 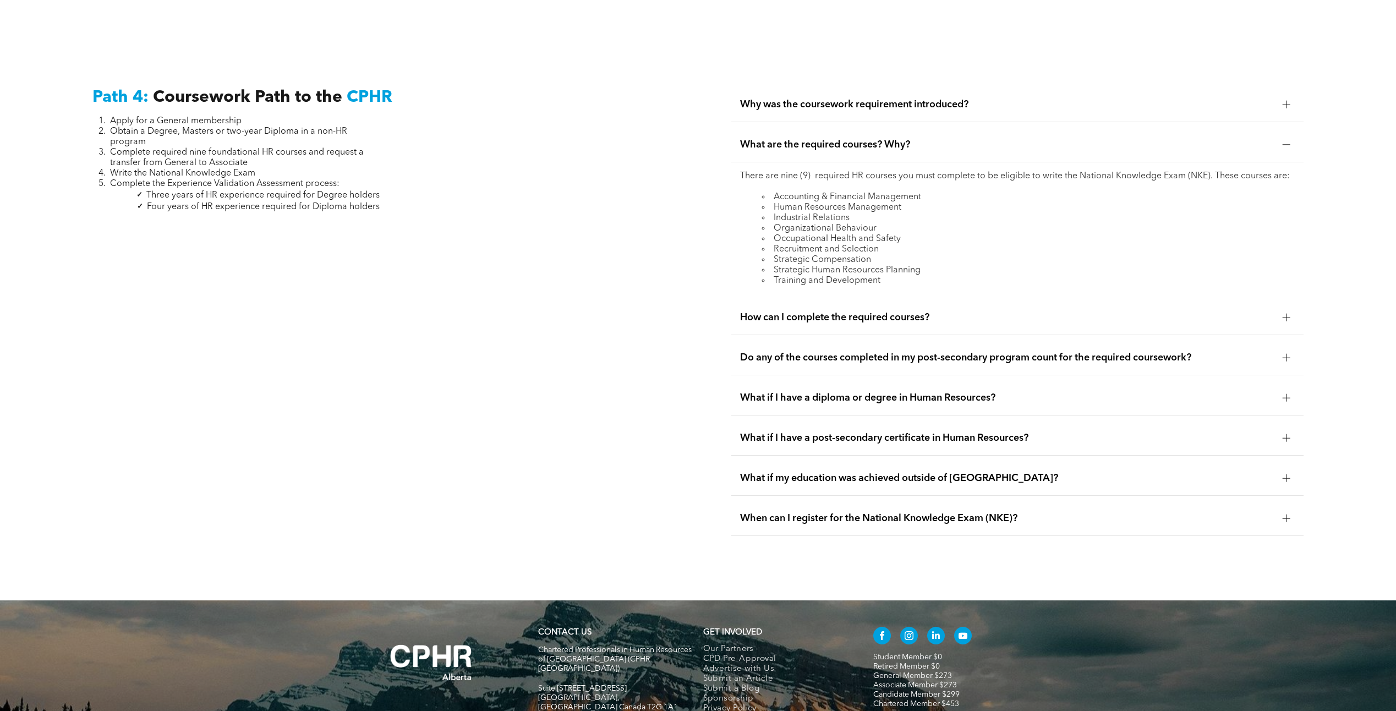 What do you see at coordinates (183, 173) in the screenshot?
I see `span: Write the National Knowledge Exam` at bounding box center [183, 173].